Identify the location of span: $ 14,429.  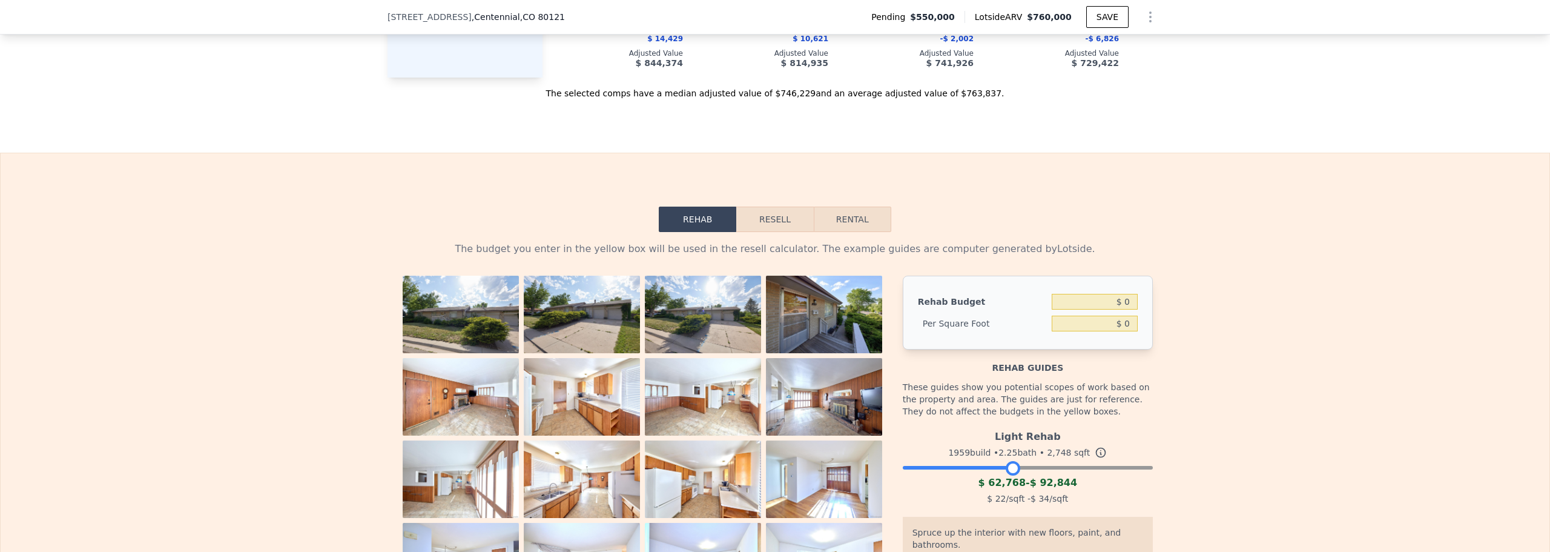
(665, 39).